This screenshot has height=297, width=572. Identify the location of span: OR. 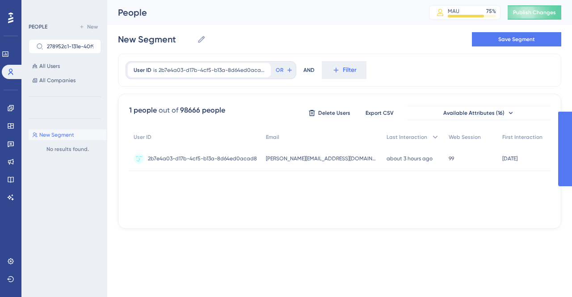
(279, 70).